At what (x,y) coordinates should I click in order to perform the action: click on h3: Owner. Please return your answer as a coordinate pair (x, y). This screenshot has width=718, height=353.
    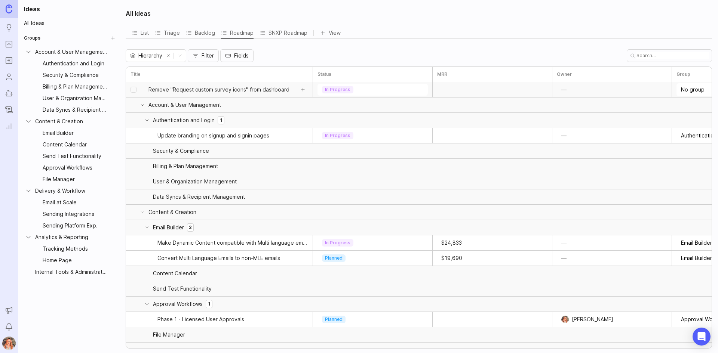
    Looking at the image, I should click on (564, 74).